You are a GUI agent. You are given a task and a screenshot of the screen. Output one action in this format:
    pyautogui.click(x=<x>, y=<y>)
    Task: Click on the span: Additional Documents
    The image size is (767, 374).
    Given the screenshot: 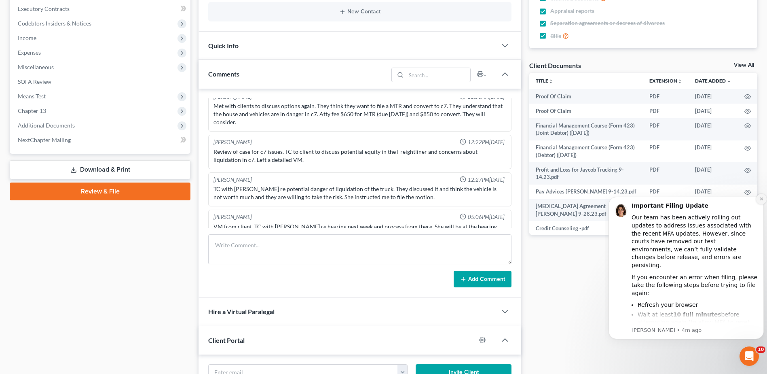 What is the action you would take?
    pyautogui.click(x=46, y=125)
    